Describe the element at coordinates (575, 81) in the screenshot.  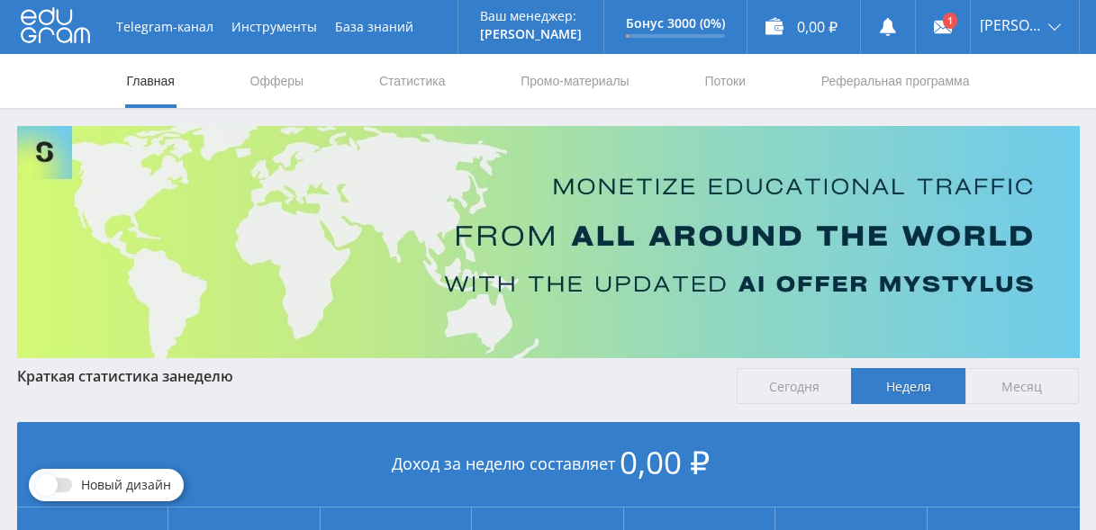
I see `a: Промо-материалы` at that location.